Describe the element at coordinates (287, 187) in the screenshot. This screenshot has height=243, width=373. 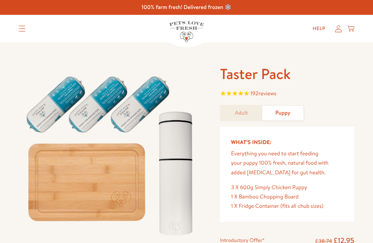
I see `div: 3 X 600g Simply Chicken Puppy` at that location.